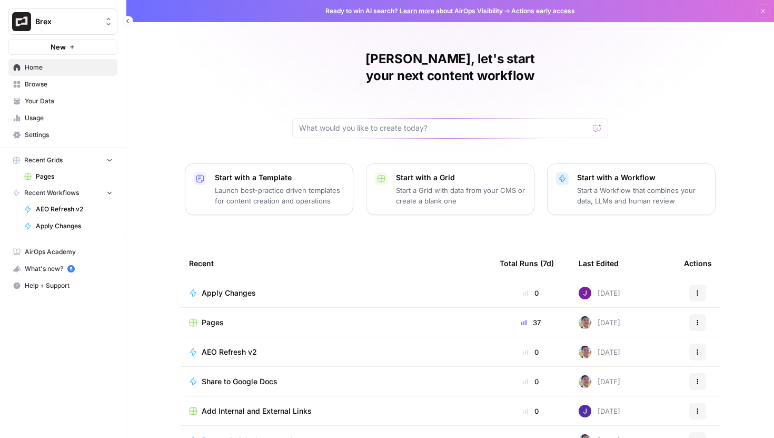  What do you see at coordinates (63, 135) in the screenshot?
I see `a: Settings` at bounding box center [63, 135].